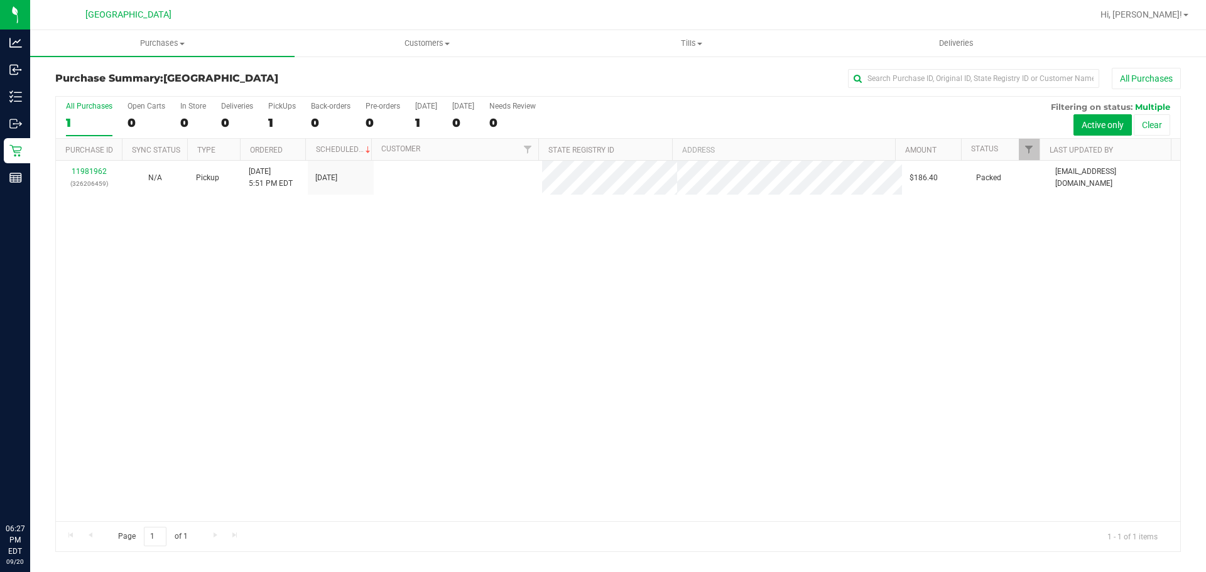  I want to click on input: Search Purchase ID, Original ID, State Registry ID or Customer Name..., so click(973, 78).